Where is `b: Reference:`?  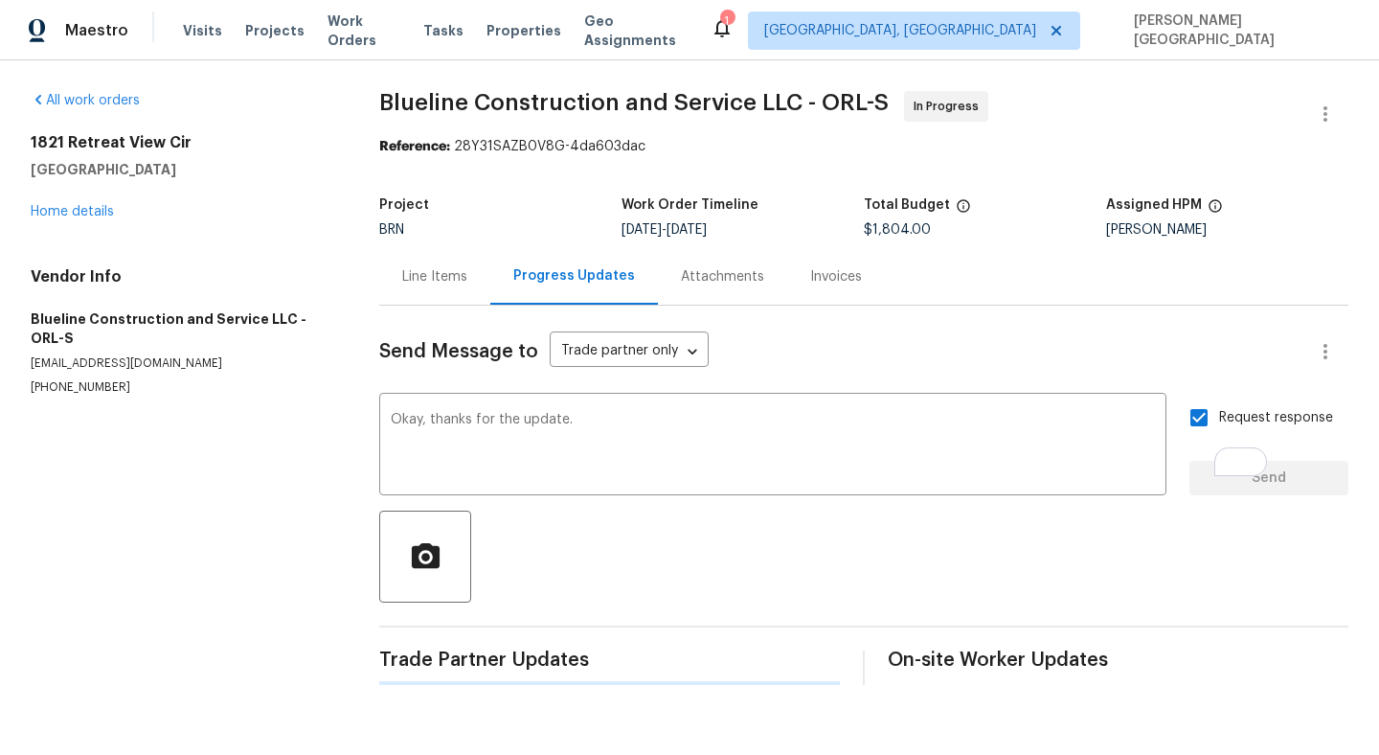 b: Reference: is located at coordinates (415, 147).